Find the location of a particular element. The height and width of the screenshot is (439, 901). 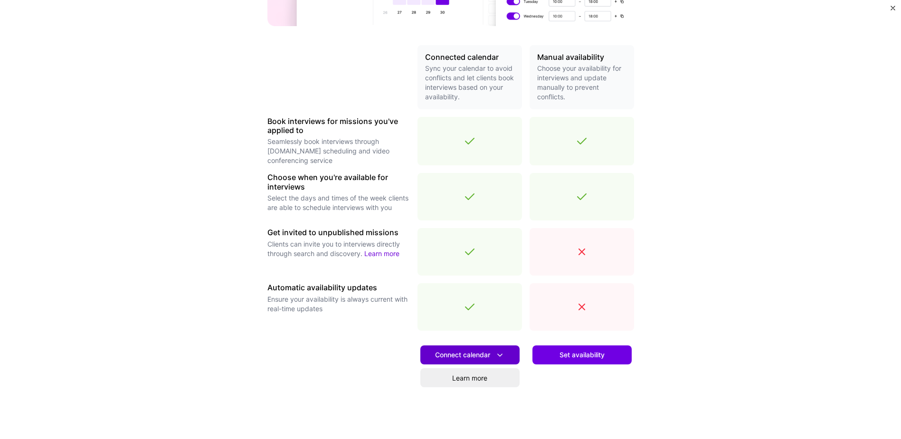

button: Set availability is located at coordinates (582, 355).